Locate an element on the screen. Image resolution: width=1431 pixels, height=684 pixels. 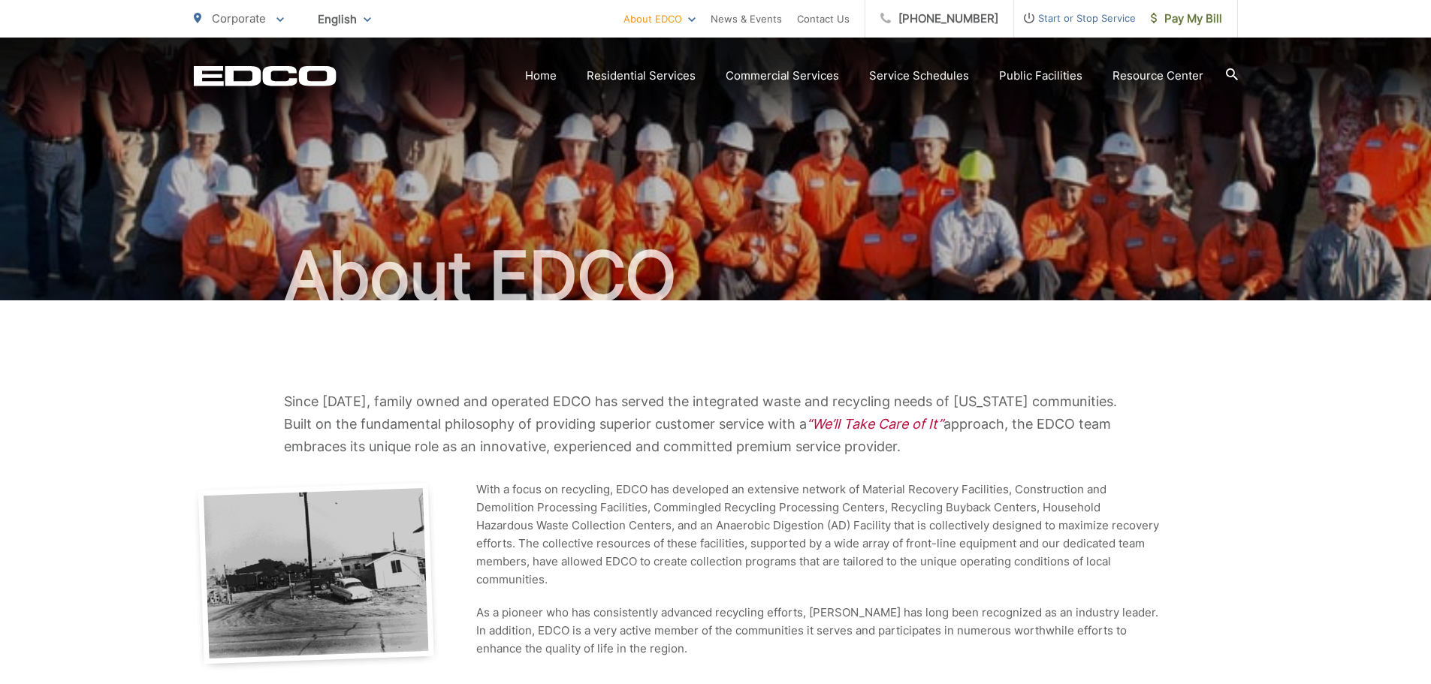
a: News & Events is located at coordinates (746, 19).